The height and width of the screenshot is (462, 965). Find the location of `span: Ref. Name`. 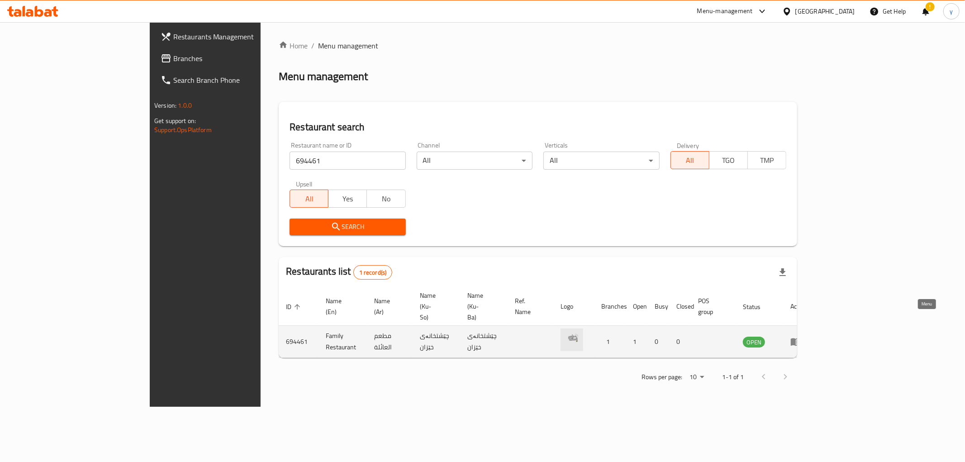

span: Ref. Name is located at coordinates (528, 306).